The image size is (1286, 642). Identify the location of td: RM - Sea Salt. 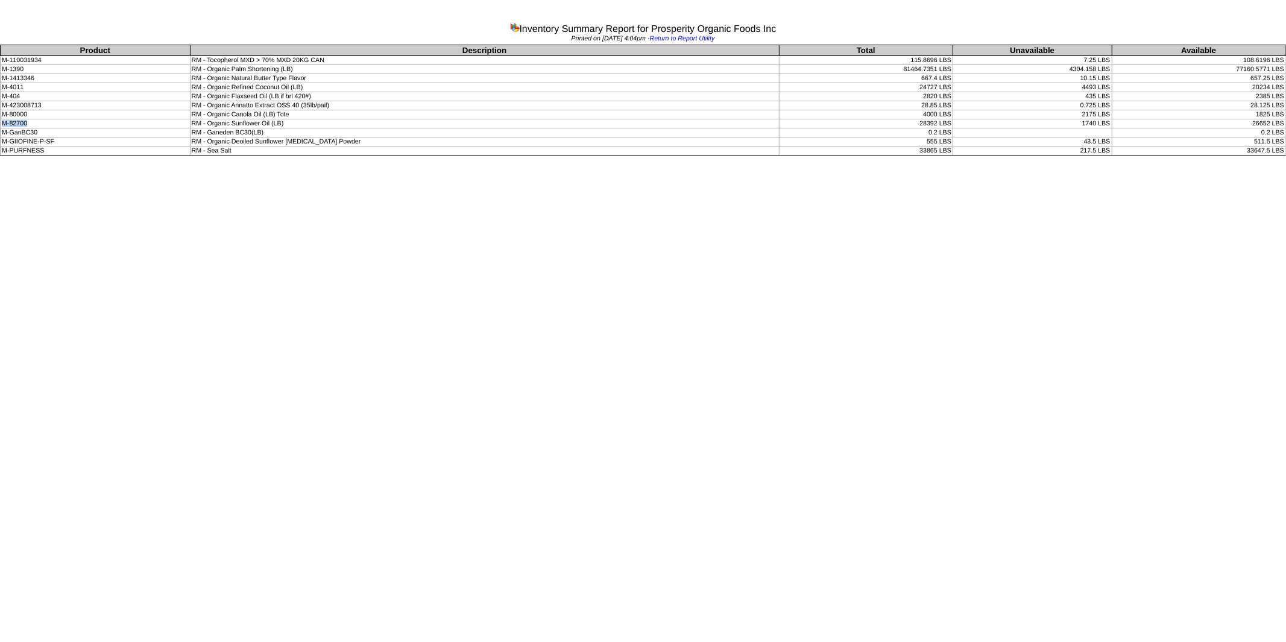
(484, 151).